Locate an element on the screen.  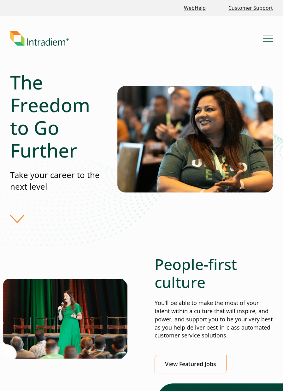
a: Customer Support is located at coordinates (250, 8).